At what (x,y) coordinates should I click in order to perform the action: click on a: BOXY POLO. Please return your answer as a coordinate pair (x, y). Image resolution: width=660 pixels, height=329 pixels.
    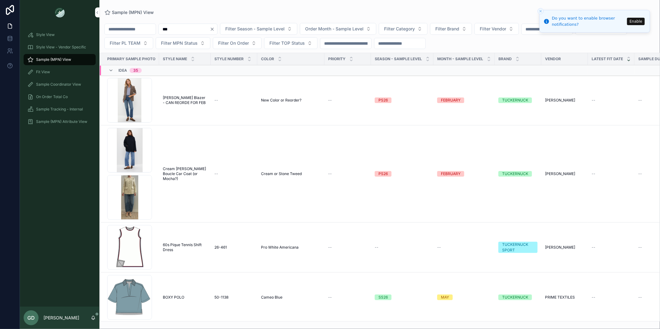
    Looking at the image, I should click on (185, 298).